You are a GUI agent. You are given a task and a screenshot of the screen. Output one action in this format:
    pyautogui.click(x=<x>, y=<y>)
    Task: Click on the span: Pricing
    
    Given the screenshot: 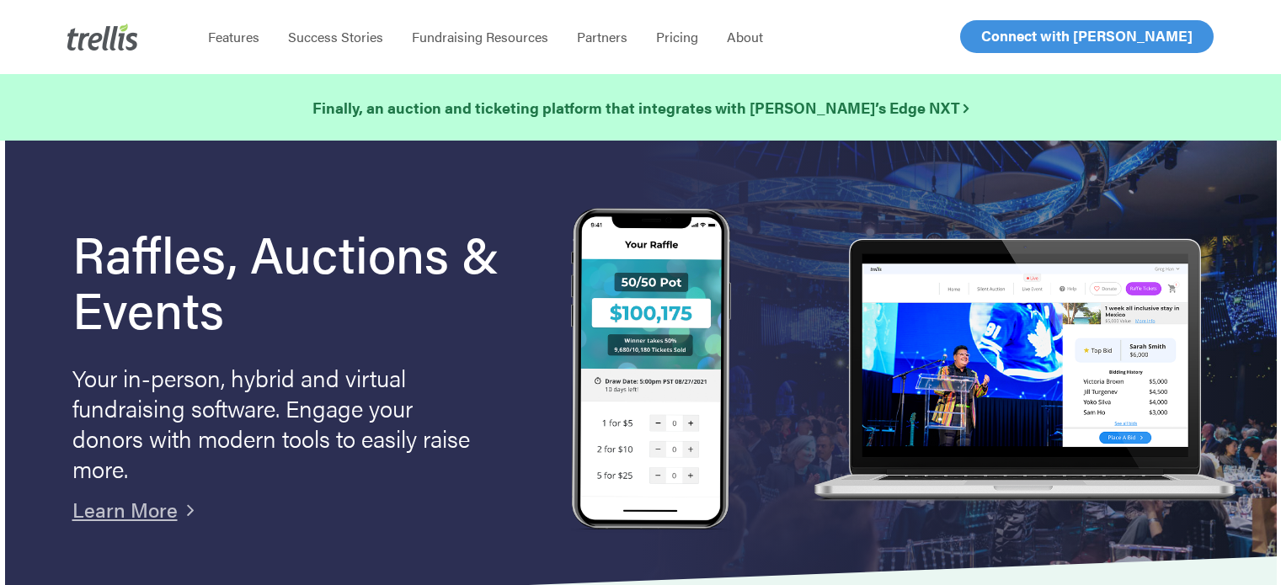 What is the action you would take?
    pyautogui.click(x=677, y=36)
    